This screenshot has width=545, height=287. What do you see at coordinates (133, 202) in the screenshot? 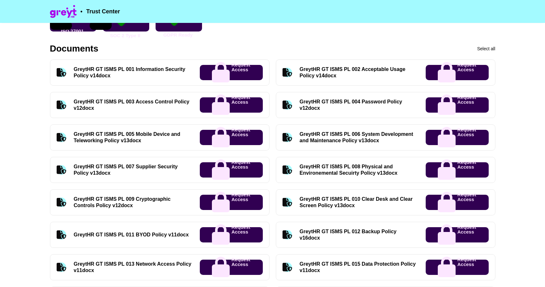
I see `div: GreytHR GT ISMS PL 009 Cryptographic Controls Policy v12docx` at bounding box center [133, 202].